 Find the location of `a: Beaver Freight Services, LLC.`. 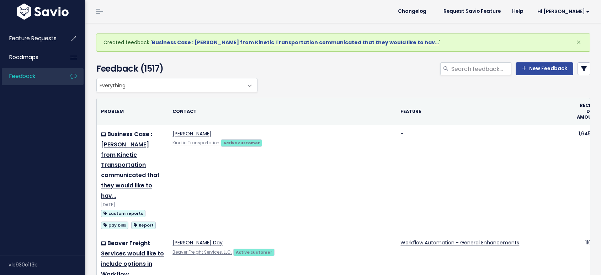

a: Beaver Freight Services, LLC. is located at coordinates (202, 252).